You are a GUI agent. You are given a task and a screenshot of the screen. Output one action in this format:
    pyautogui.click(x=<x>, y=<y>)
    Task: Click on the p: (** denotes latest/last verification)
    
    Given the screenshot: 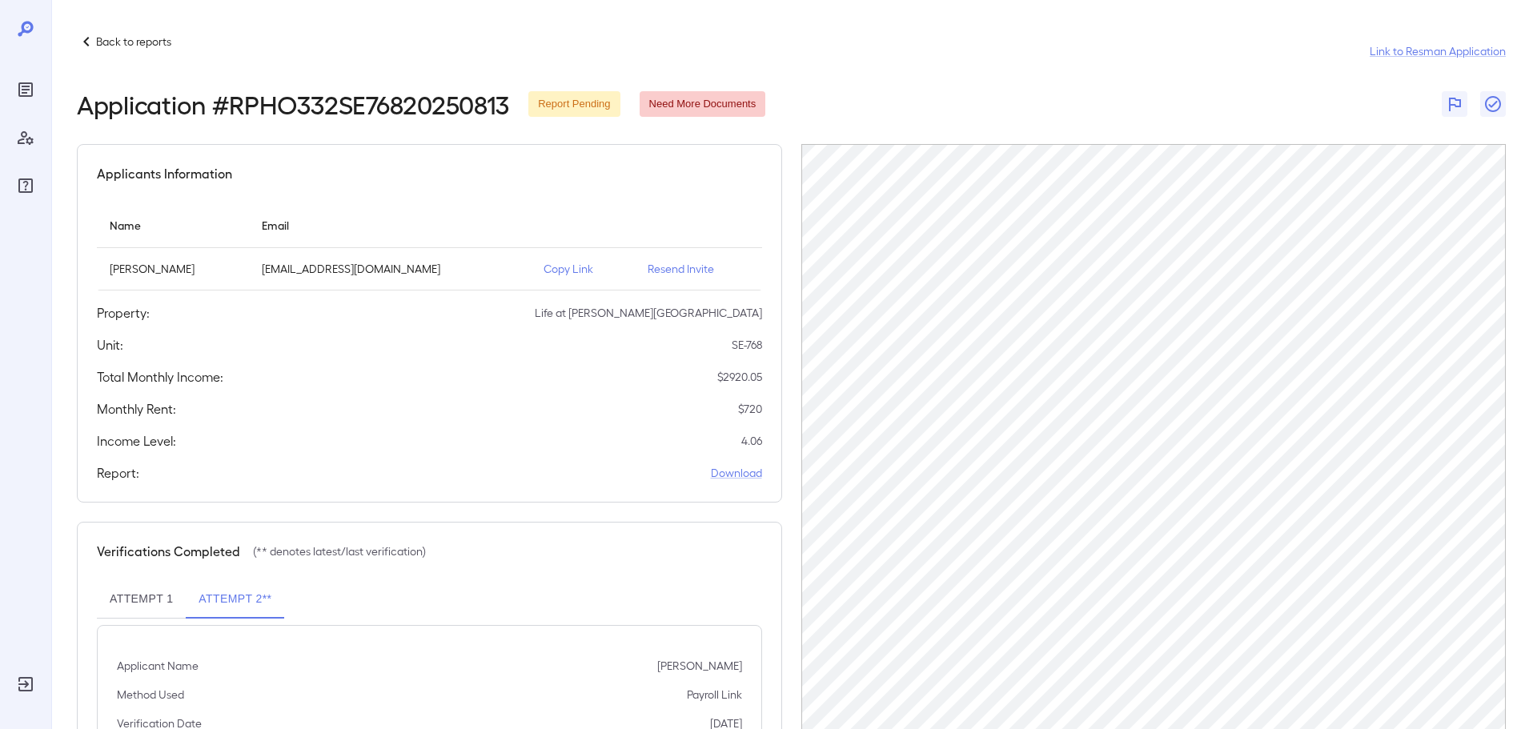 What is the action you would take?
    pyautogui.click(x=339, y=552)
    